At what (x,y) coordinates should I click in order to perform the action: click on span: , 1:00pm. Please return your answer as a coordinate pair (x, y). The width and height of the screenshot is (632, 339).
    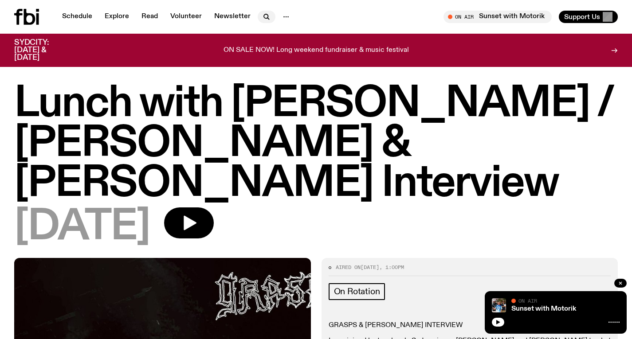
    Looking at the image, I should click on (391, 267).